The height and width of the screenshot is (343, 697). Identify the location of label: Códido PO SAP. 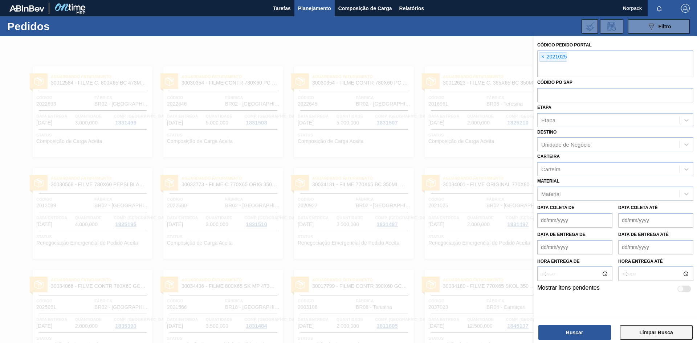
(555, 82).